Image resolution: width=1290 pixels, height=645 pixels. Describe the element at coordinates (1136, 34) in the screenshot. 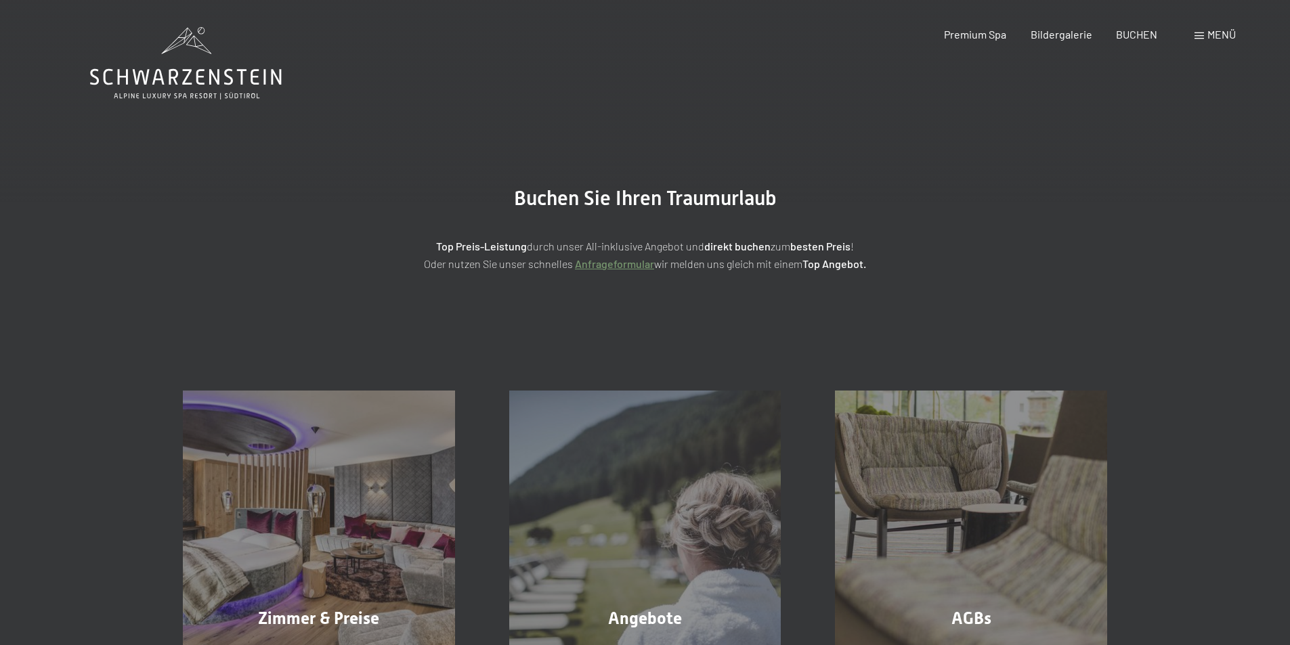

I see `a: BUCHEN` at that location.